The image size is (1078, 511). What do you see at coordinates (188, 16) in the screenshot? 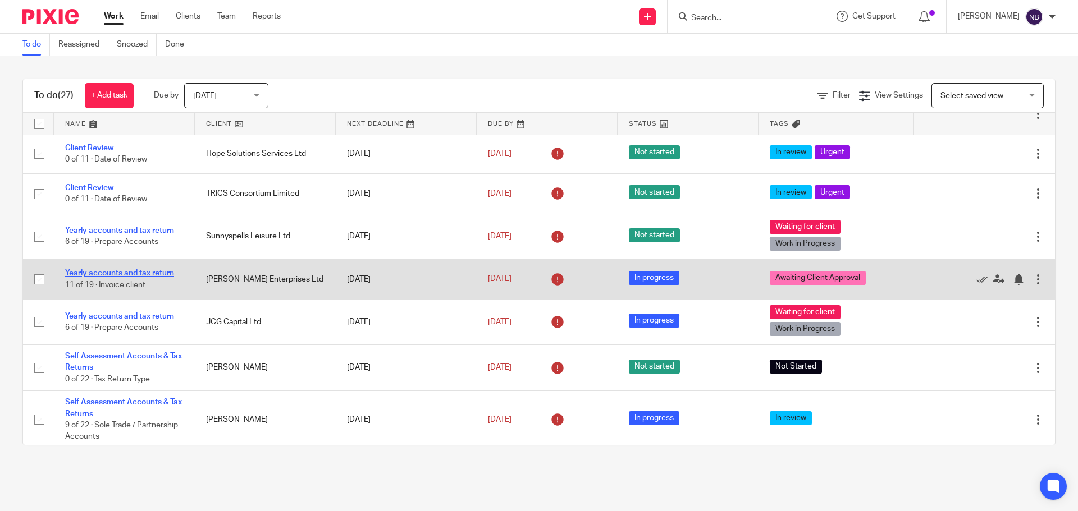
I see `a: Clients` at bounding box center [188, 16].